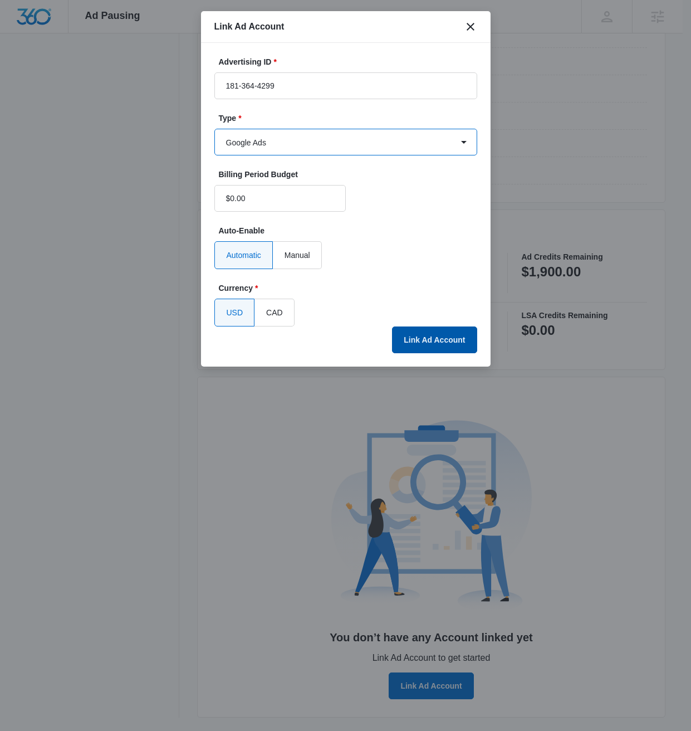 The width and height of the screenshot is (691, 731). Describe the element at coordinates (298, 255) in the screenshot. I see `label: Manual` at that location.